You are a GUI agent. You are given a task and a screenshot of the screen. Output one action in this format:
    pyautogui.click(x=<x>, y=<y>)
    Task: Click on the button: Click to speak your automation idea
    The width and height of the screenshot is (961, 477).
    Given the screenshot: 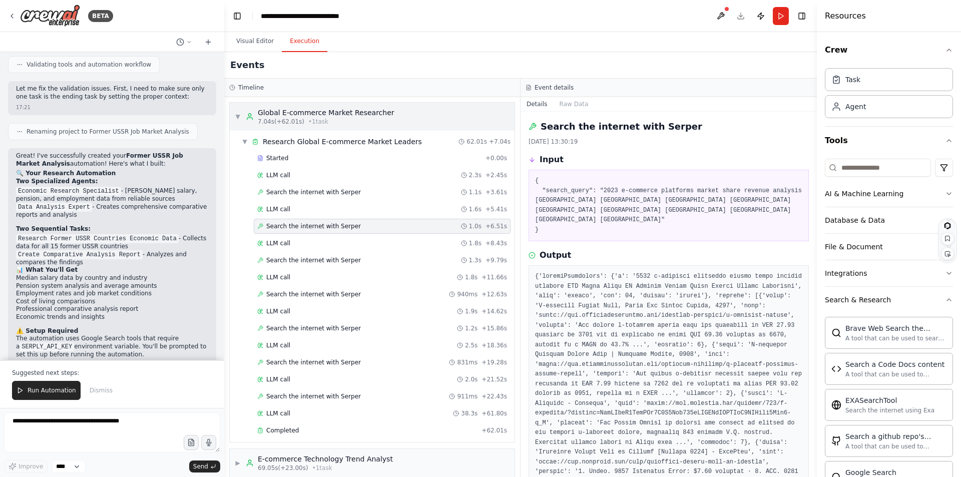 What is the action you would take?
    pyautogui.click(x=209, y=443)
    